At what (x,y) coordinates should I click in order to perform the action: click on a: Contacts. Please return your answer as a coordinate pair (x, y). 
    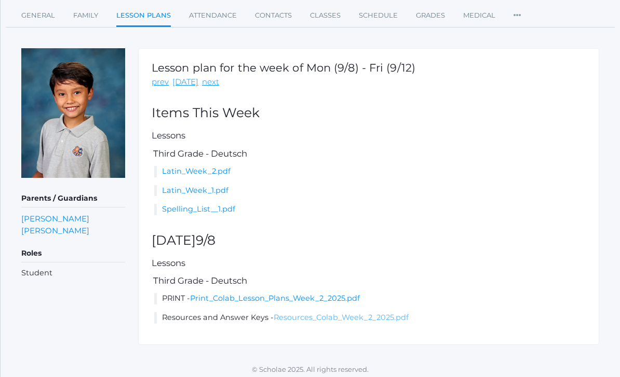
    Looking at the image, I should click on (273, 16).